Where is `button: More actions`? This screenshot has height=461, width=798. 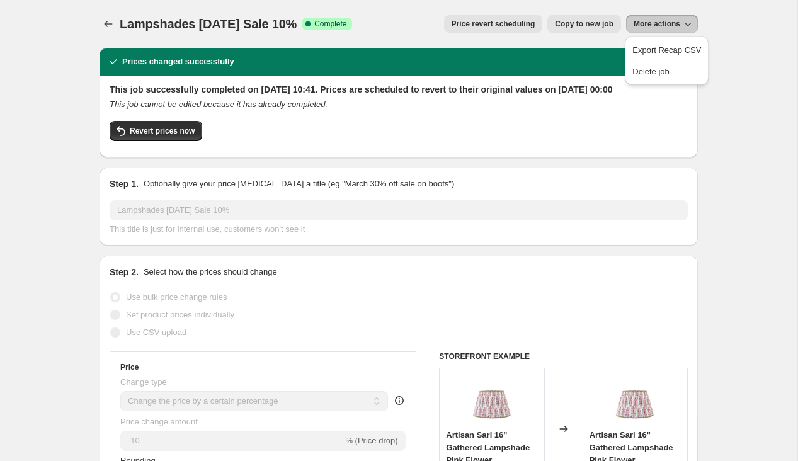 button: More actions is located at coordinates (662, 24).